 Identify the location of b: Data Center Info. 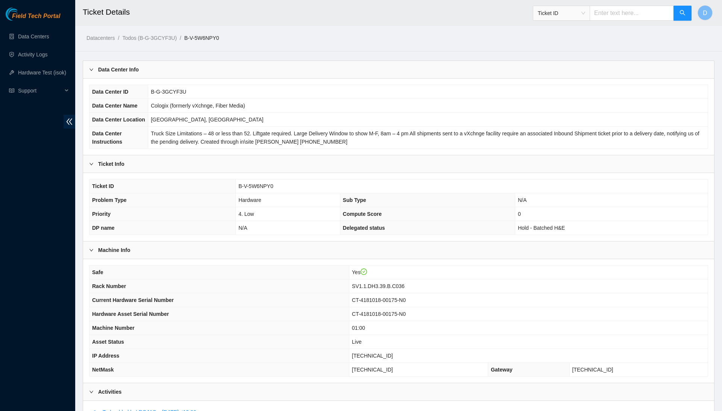
(118, 70).